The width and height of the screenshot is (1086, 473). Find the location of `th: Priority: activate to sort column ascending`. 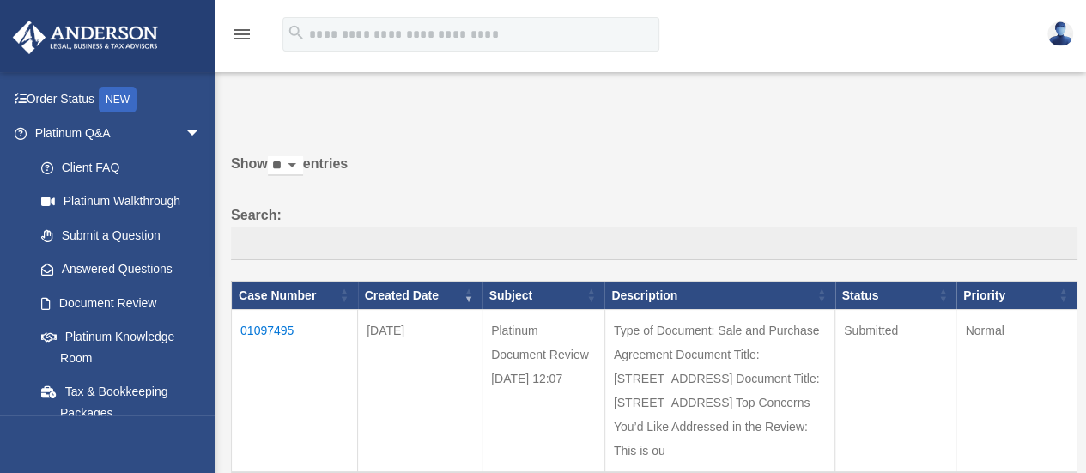

th: Priority: activate to sort column ascending is located at coordinates (1017, 295).